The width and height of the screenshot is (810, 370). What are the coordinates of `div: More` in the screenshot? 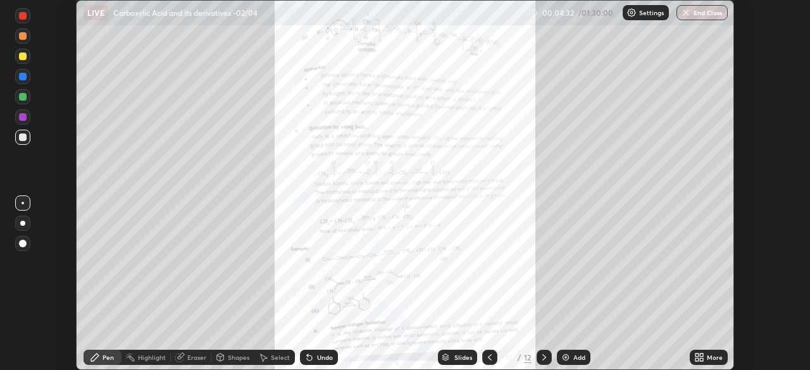 It's located at (715, 358).